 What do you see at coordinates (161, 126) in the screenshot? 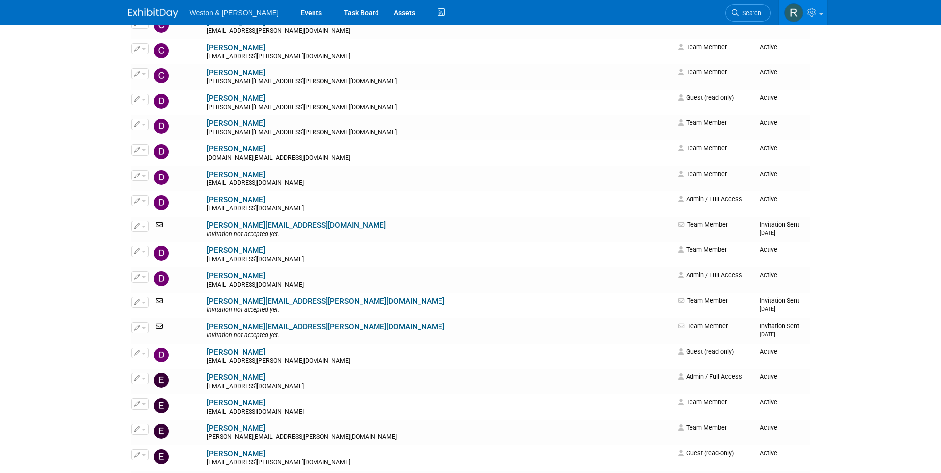
I see `img: David Agnello` at bounding box center [161, 126].